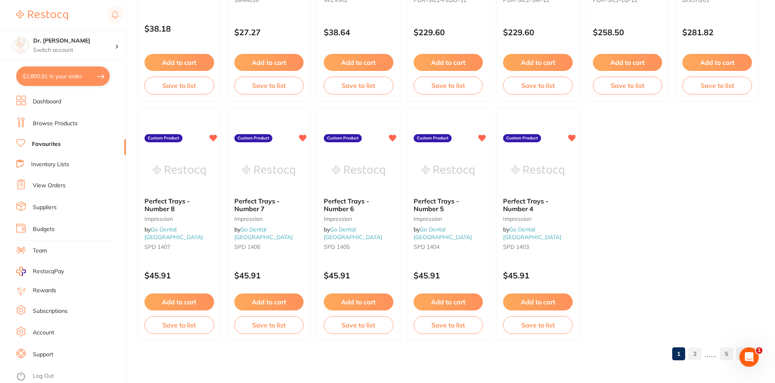  Describe the element at coordinates (760, 350) in the screenshot. I see `span: 1` at that location.